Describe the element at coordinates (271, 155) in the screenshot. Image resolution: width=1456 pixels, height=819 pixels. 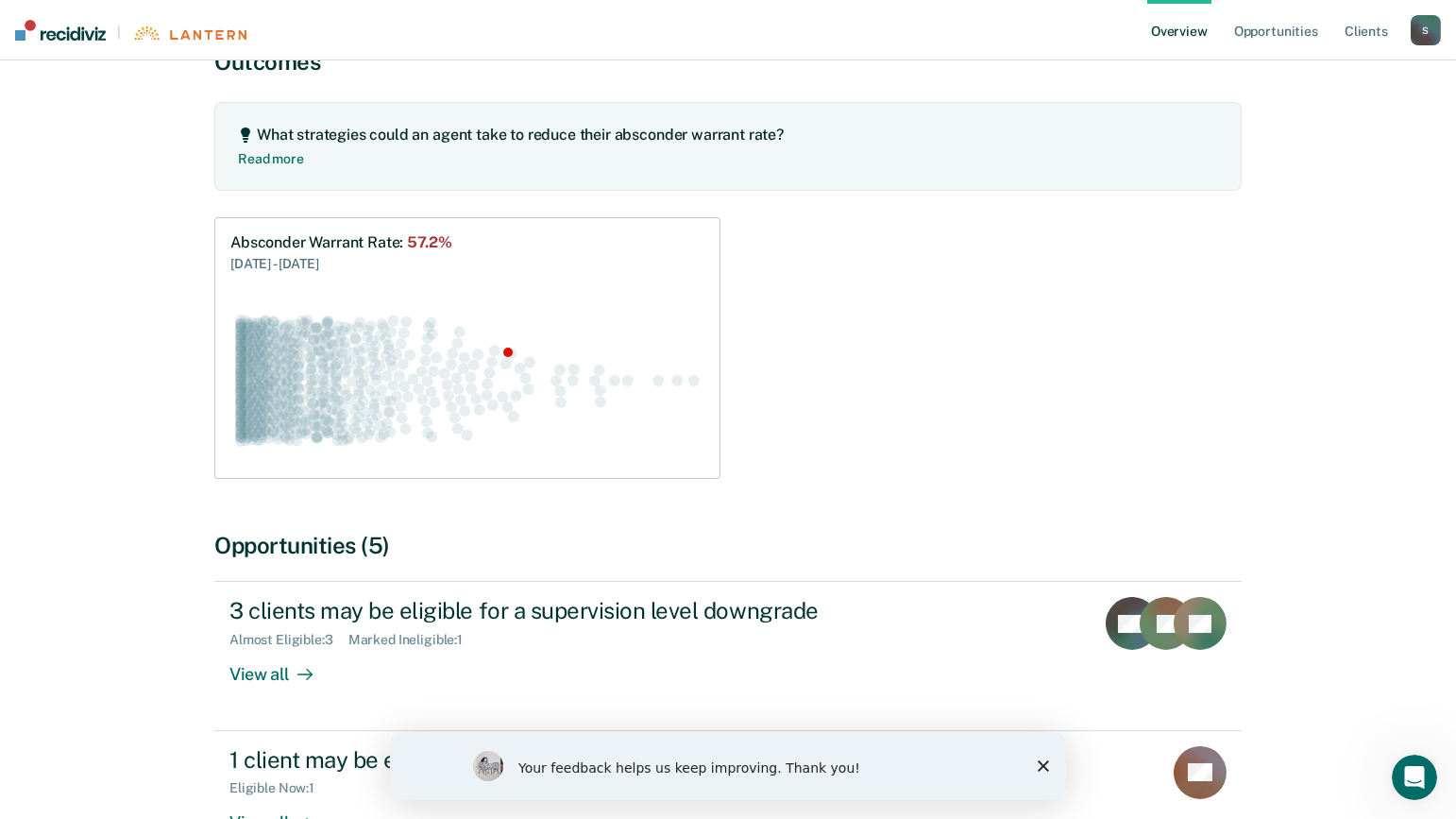
I see `a: Read more` at that location.